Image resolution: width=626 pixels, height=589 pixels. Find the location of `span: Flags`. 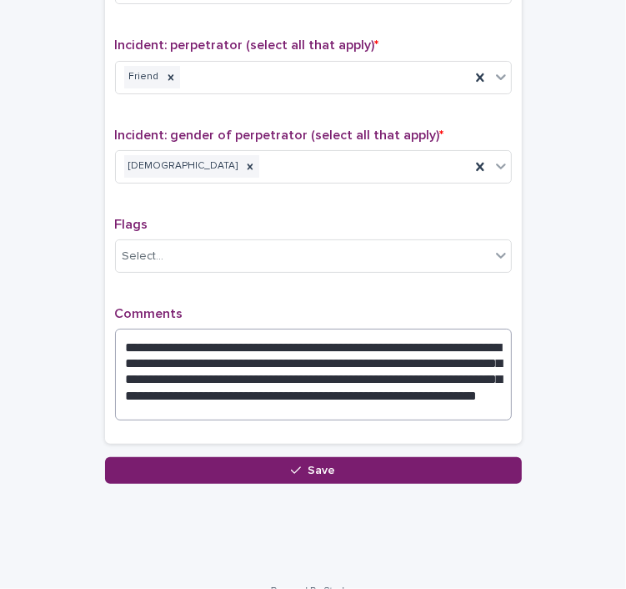

span: Flags is located at coordinates (132, 224).